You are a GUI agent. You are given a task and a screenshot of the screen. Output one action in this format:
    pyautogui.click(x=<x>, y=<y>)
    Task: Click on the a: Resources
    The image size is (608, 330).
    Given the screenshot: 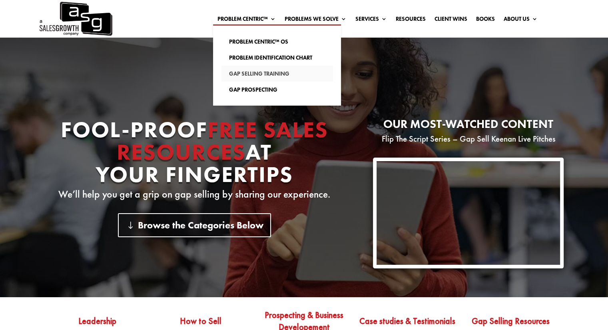 What is the action you would take?
    pyautogui.click(x=410, y=20)
    